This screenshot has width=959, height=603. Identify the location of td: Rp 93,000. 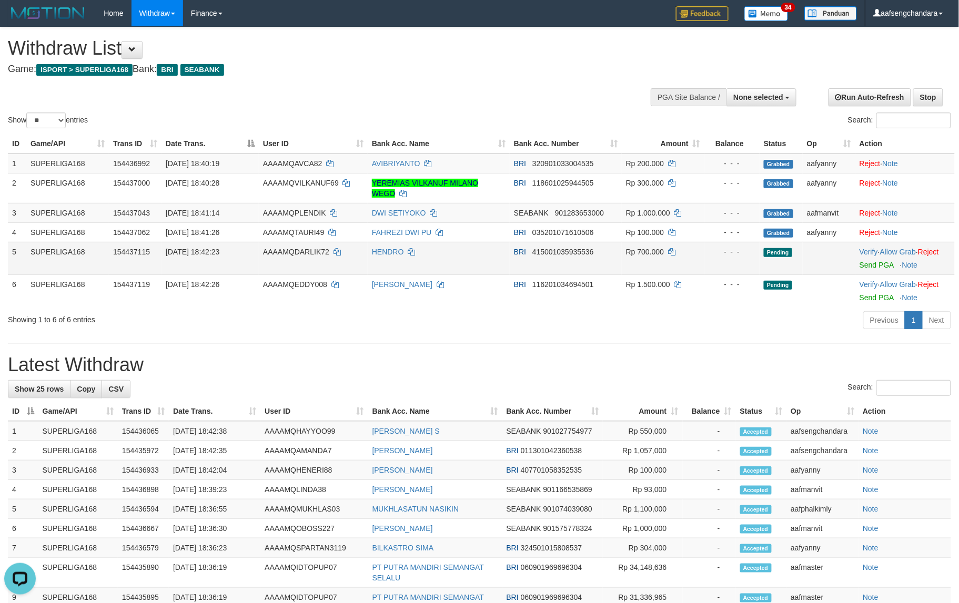
(642, 490).